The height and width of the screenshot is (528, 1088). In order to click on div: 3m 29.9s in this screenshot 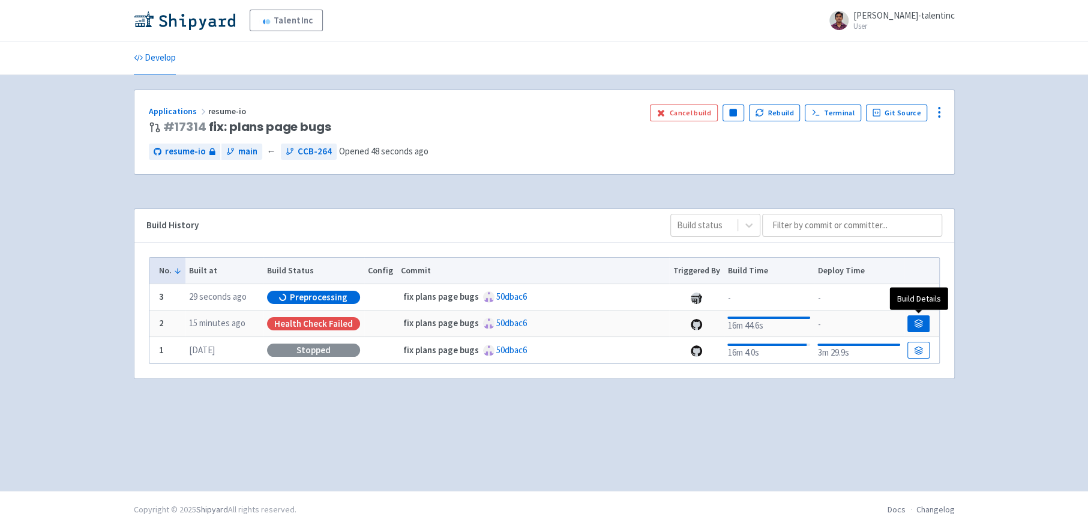, I will do `click(858, 350)`.